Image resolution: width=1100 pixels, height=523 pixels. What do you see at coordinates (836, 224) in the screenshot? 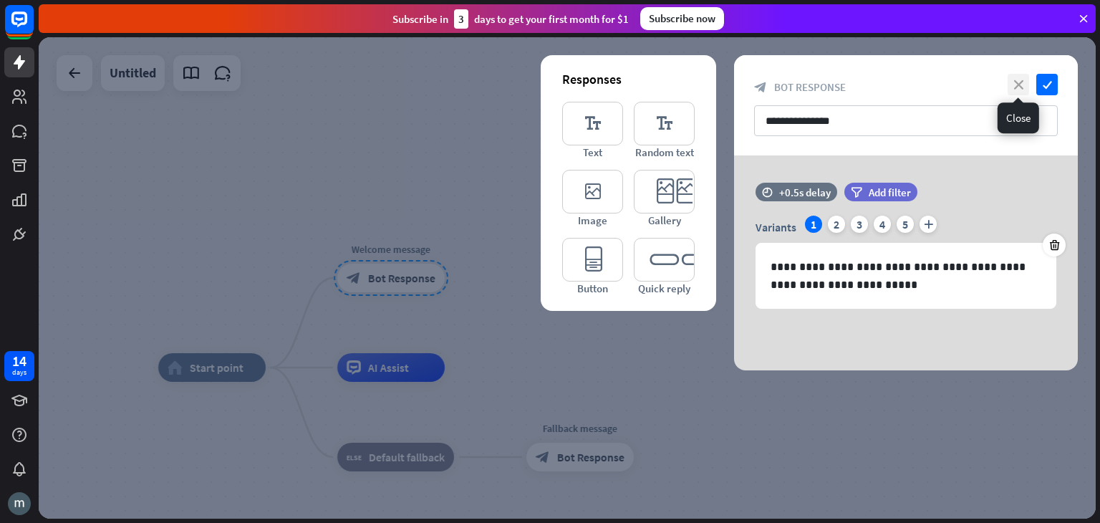
I see `div: 2` at bounding box center [836, 224].